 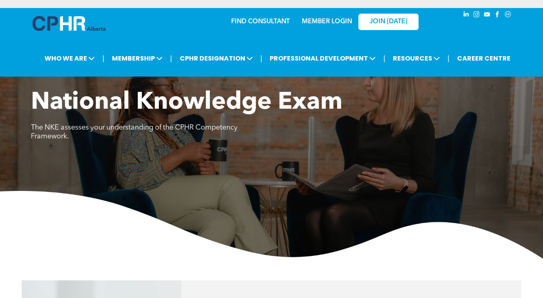 I want to click on span: PROFESSIONAL DEVELOPMENT, so click(x=323, y=58).